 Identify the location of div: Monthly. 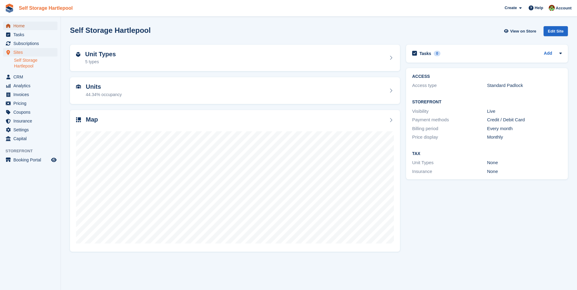
(525, 137).